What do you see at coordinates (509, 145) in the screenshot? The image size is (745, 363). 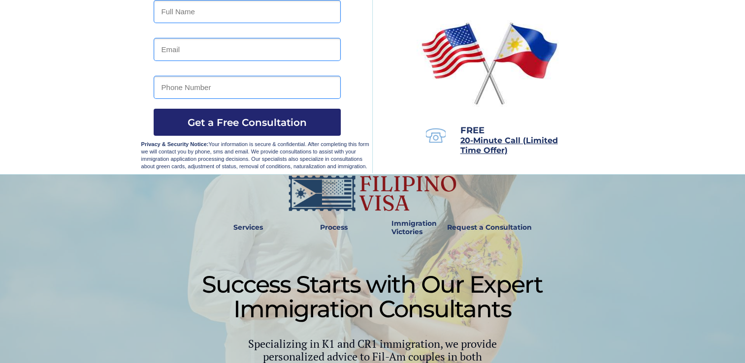 I see `span: 20-Minute Call (Limited Time Offer)` at bounding box center [509, 145].